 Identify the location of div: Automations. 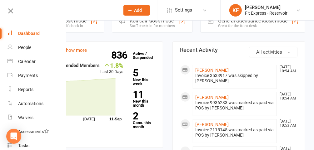
(31, 104).